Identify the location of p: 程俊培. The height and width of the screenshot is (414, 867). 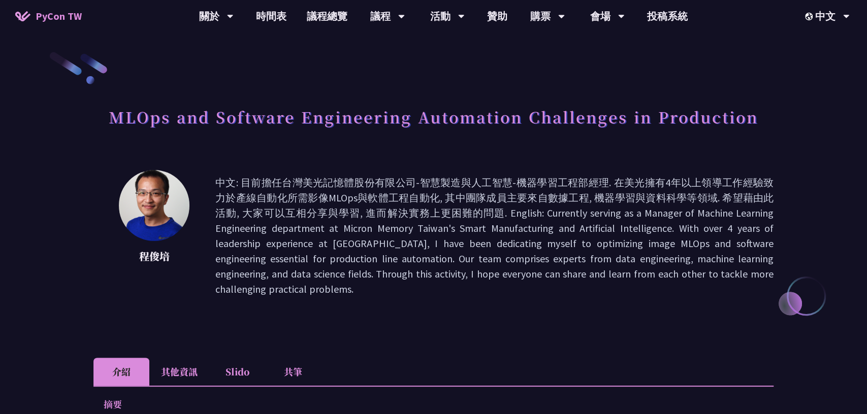
(154, 256).